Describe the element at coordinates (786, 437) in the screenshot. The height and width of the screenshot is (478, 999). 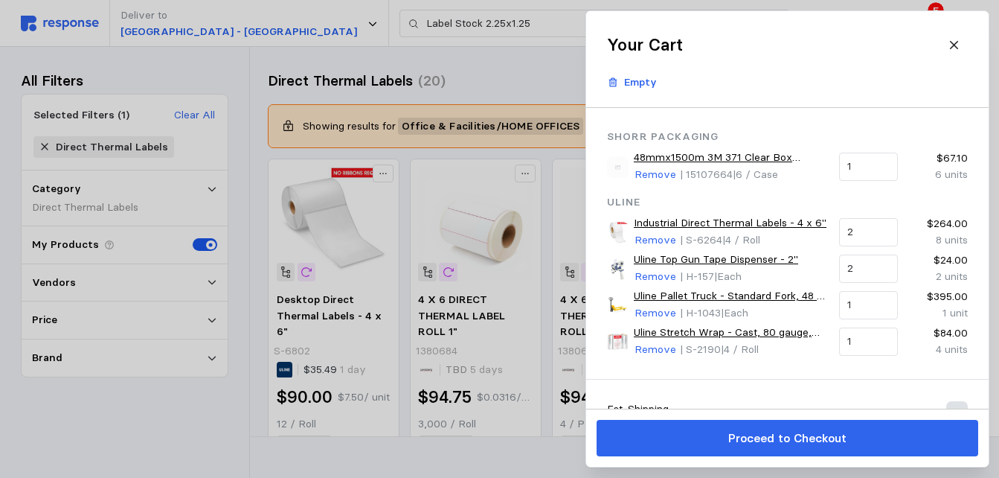
I see `p: Proceed to Checkout` at that location.